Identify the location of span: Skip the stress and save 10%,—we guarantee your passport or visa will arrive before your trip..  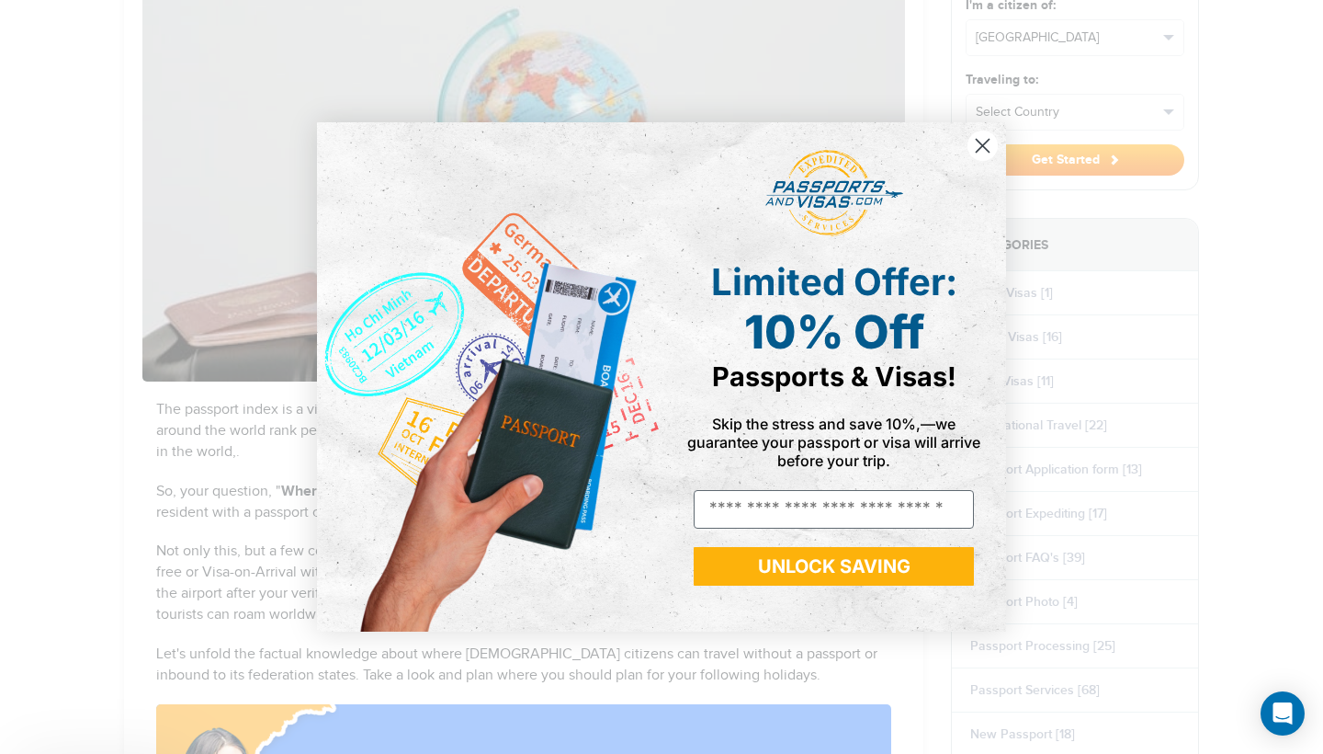
(833, 442).